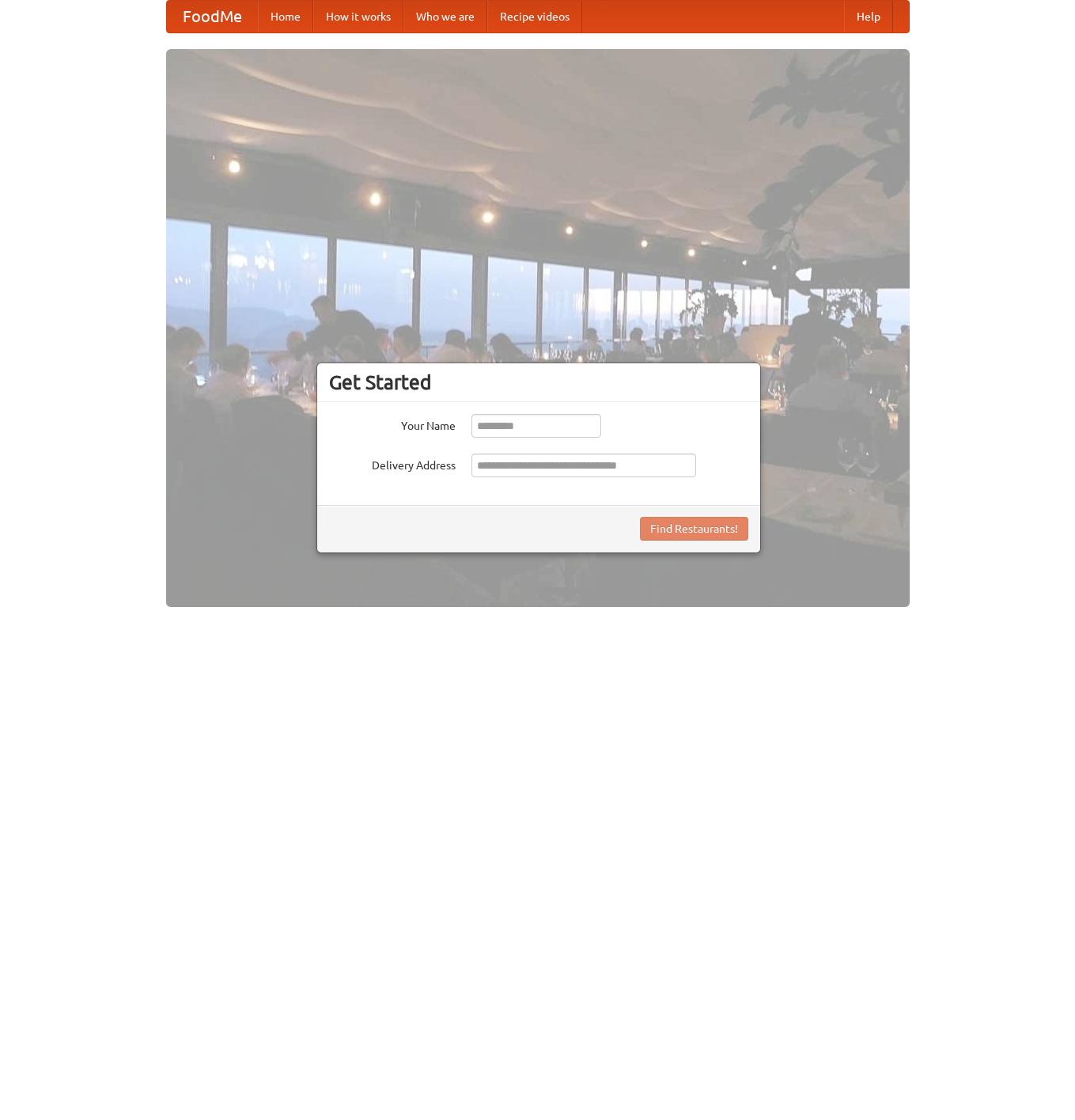 This screenshot has height=1120, width=1075. What do you see at coordinates (212, 17) in the screenshot?
I see `a: FoodMe` at bounding box center [212, 17].